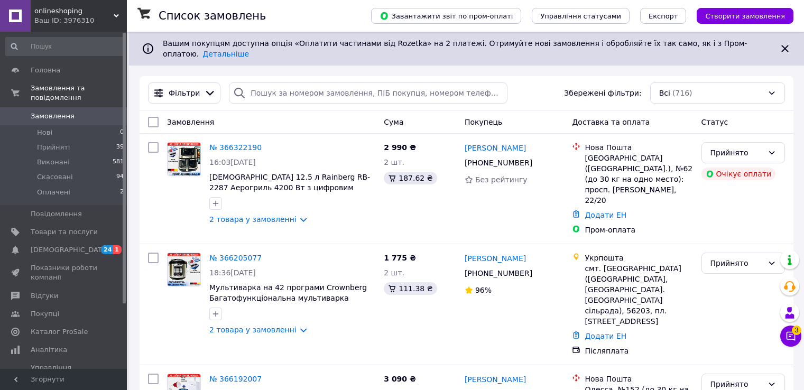 The width and height of the screenshot is (804, 390). What do you see at coordinates (581, 16) in the screenshot?
I see `span: Управління статусами` at bounding box center [581, 16].